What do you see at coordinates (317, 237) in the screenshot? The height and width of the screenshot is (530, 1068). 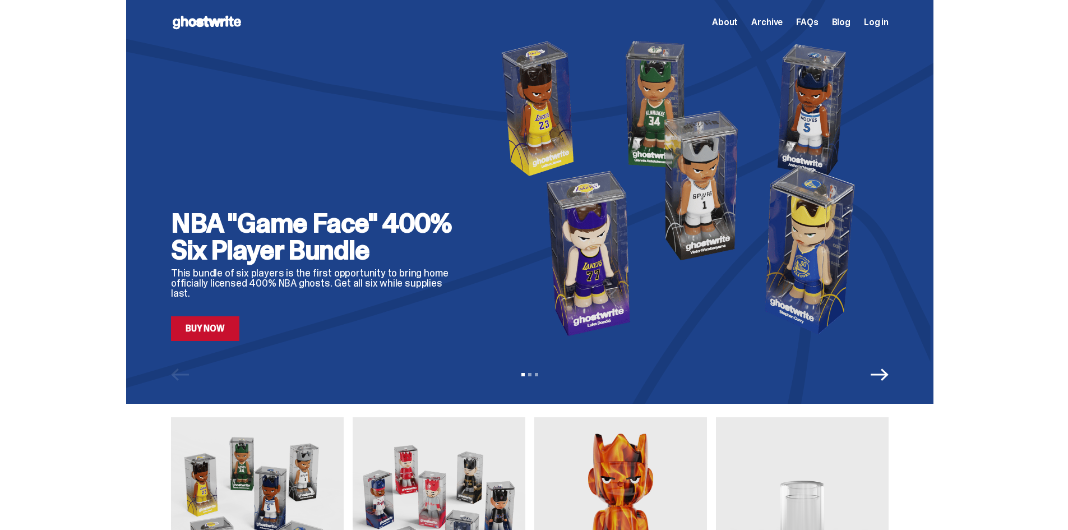 I see `h2: NBA "Game Face" 400% Six Player Bundle` at bounding box center [317, 237].